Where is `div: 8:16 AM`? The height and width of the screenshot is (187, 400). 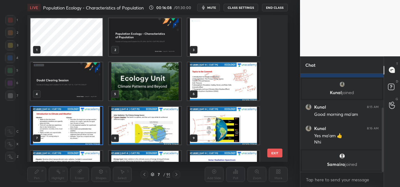
div: 8:16 AM is located at coordinates (373, 128).